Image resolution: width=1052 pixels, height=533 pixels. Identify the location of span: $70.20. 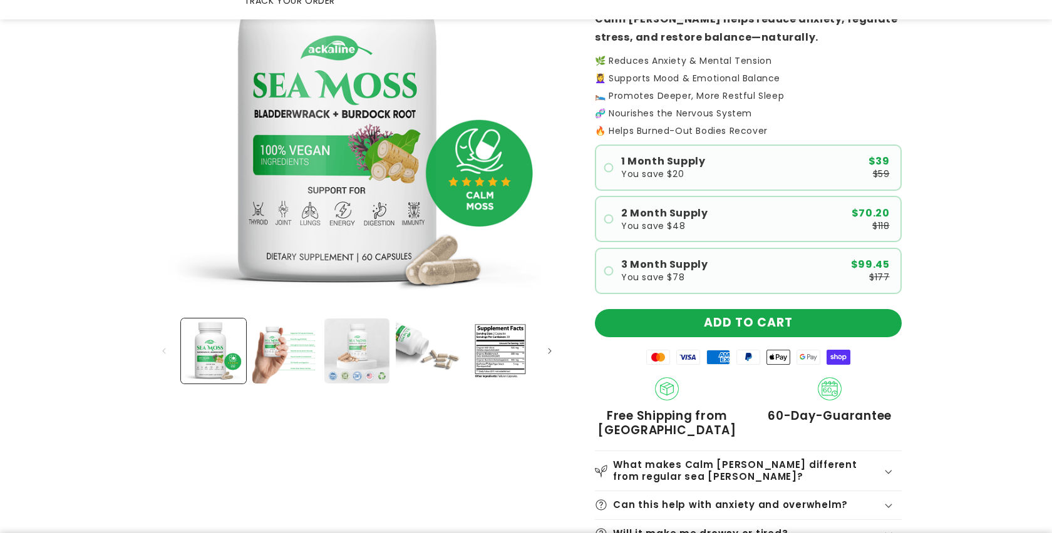
(870, 214).